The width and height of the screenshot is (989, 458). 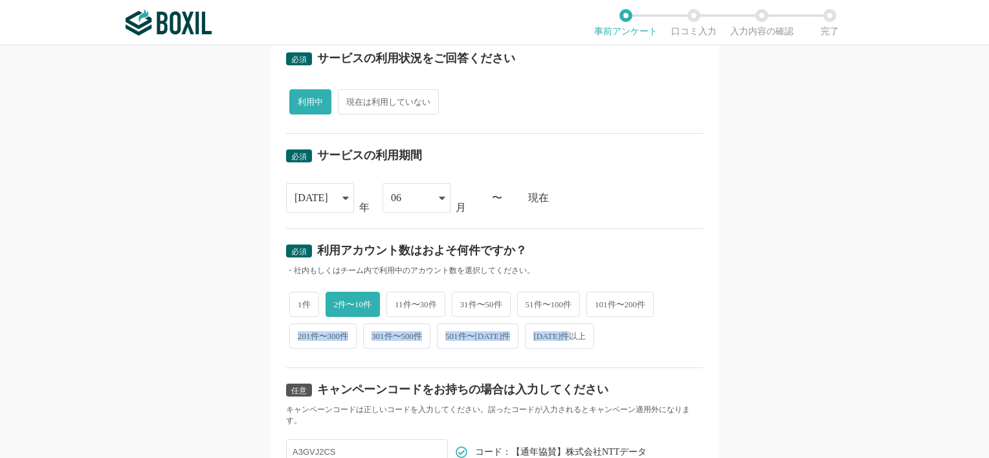 What do you see at coordinates (323, 336) in the screenshot?
I see `span: 201件〜300件` at bounding box center [323, 336].